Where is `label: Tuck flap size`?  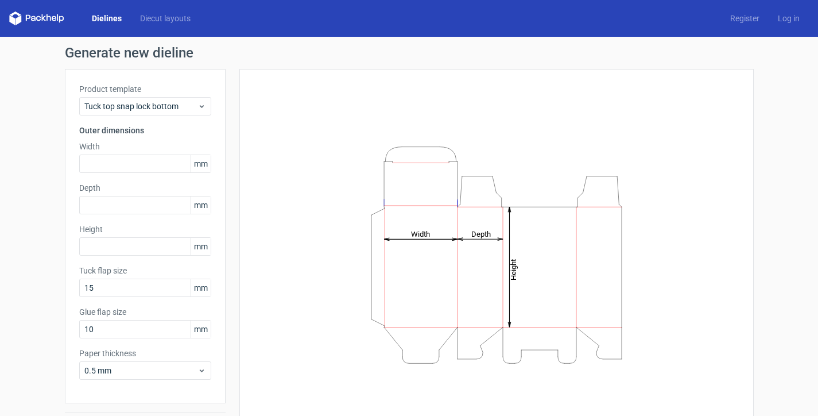
label: Tuck flap size is located at coordinates (145, 270).